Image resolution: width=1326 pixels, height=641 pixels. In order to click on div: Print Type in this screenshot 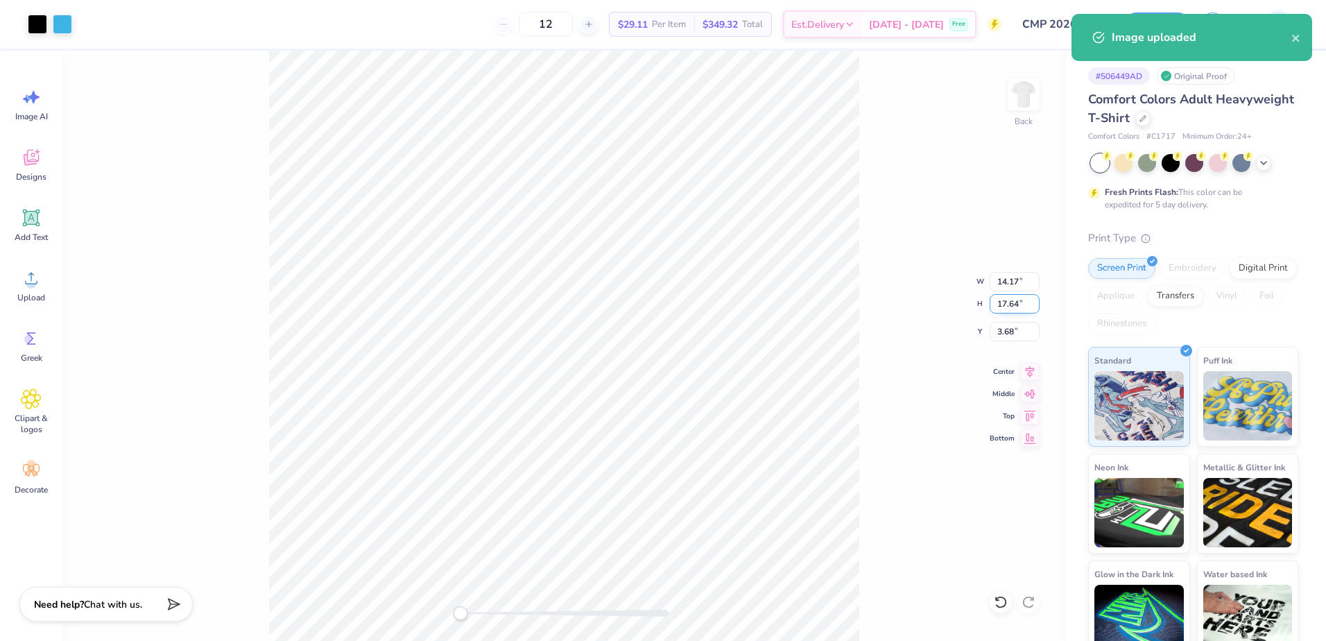, I will do `click(1193, 238)`.